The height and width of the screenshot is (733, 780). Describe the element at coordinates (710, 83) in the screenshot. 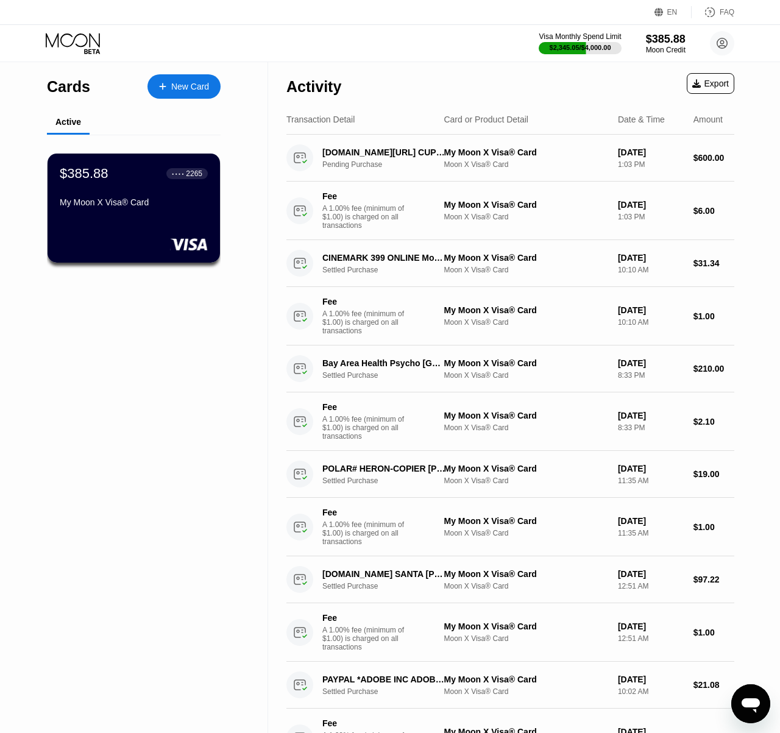

I see `div: Export` at that location.